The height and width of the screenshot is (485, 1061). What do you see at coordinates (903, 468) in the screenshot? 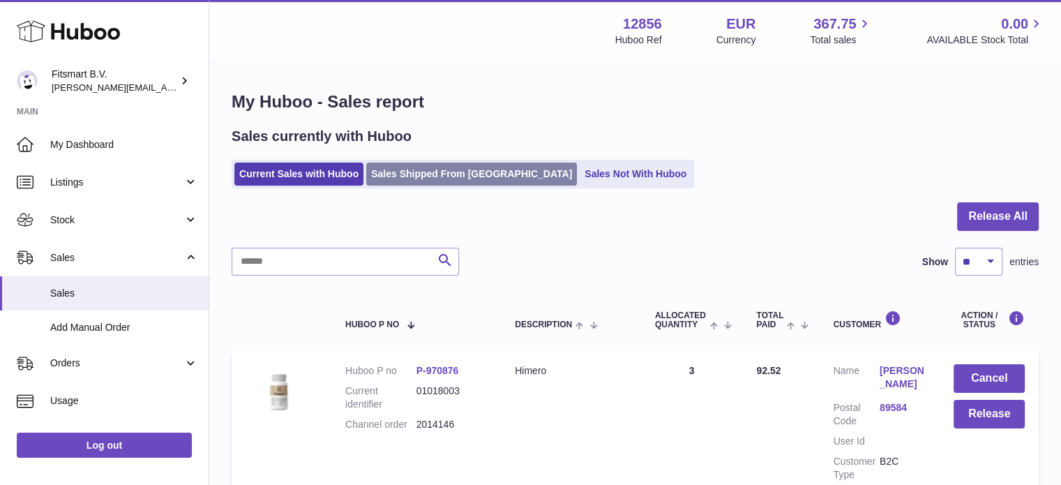
I see `dd: B2C` at bounding box center [903, 468].